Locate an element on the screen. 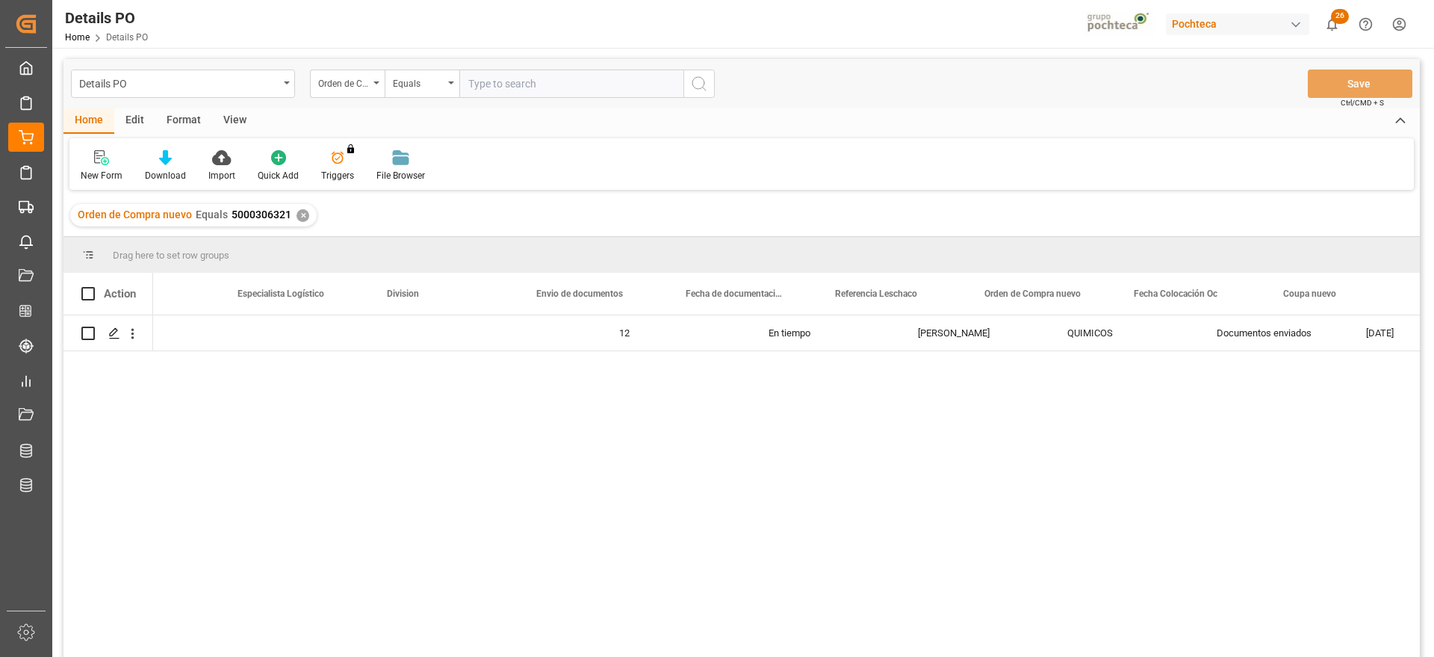 Image resolution: width=1434 pixels, height=657 pixels. div: Orden de Compra nuevo is located at coordinates (344, 81).